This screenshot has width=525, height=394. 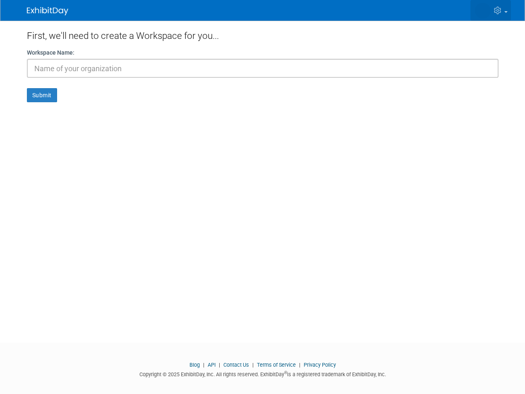 What do you see at coordinates (195, 365) in the screenshot?
I see `a: Blog` at bounding box center [195, 365].